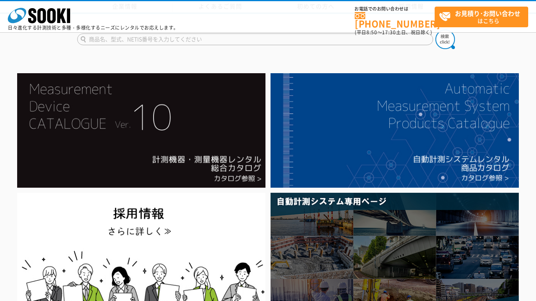 This screenshot has width=536, height=301. Describe the element at coordinates (394, 130) in the screenshot. I see `img: 自動計測システムカタログ` at that location.